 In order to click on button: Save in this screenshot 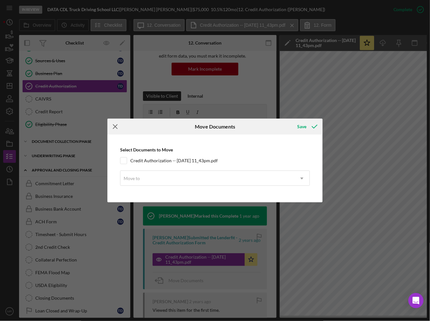, I will do `click(307, 126)`.